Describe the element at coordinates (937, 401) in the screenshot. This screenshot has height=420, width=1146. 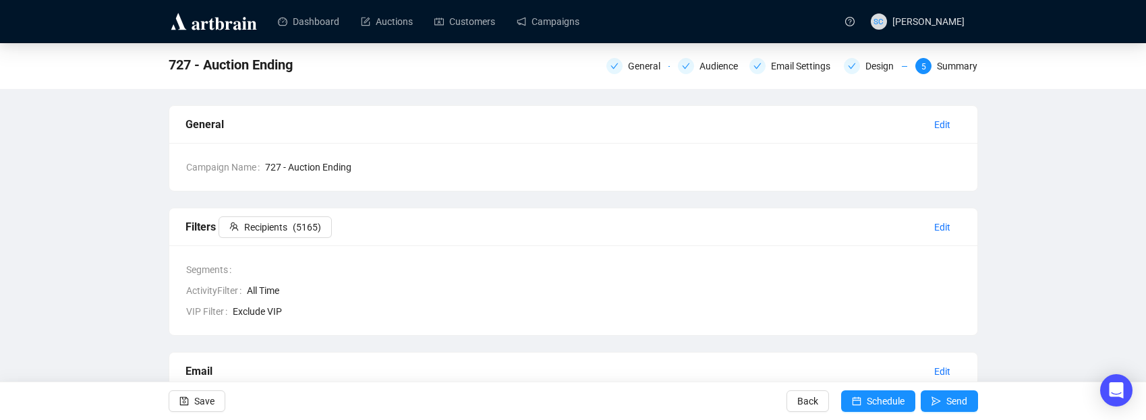
I see `span: send` at that location.